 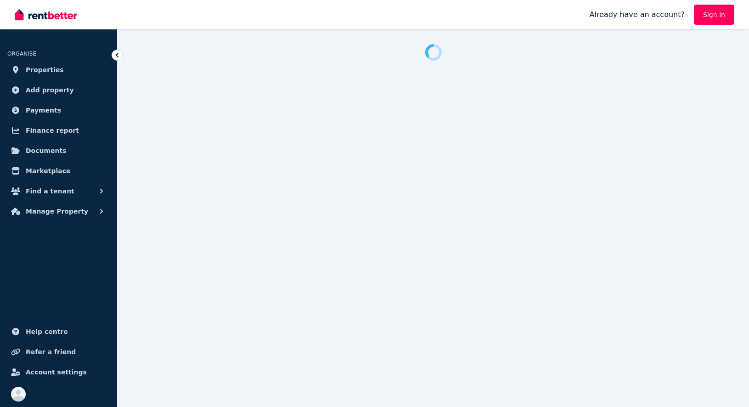 What do you see at coordinates (46, 151) in the screenshot?
I see `span: Documents` at bounding box center [46, 151].